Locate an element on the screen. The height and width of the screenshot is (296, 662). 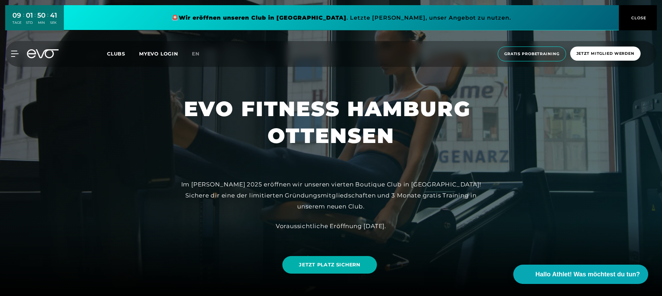
div: 01 is located at coordinates (29, 15).